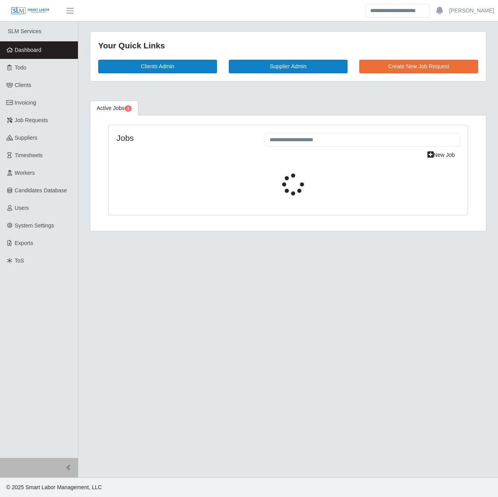 This screenshot has height=497, width=498. What do you see at coordinates (288, 46) in the screenshot?
I see `div: Your Quick Links` at bounding box center [288, 46].